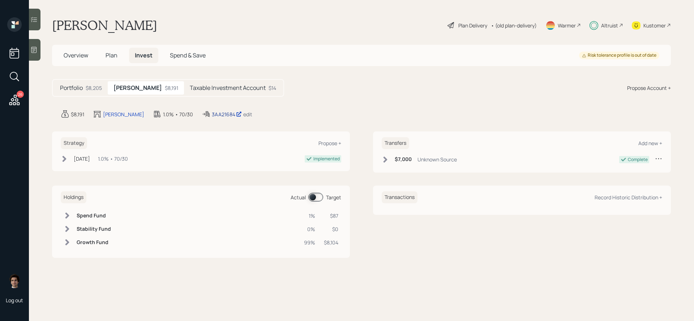  What do you see at coordinates (94, 229) in the screenshot?
I see `h6: Stability Fund` at bounding box center [94, 229].